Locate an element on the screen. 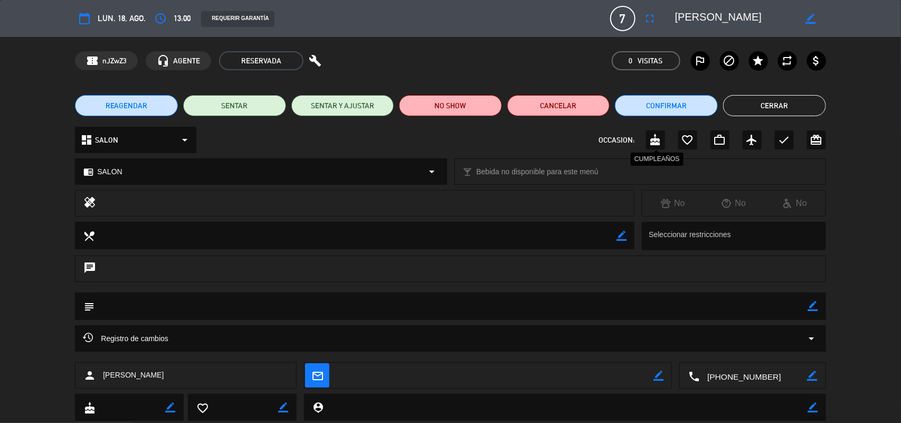 This screenshot has width=901, height=423. i: fullscreen is located at coordinates (650, 18).